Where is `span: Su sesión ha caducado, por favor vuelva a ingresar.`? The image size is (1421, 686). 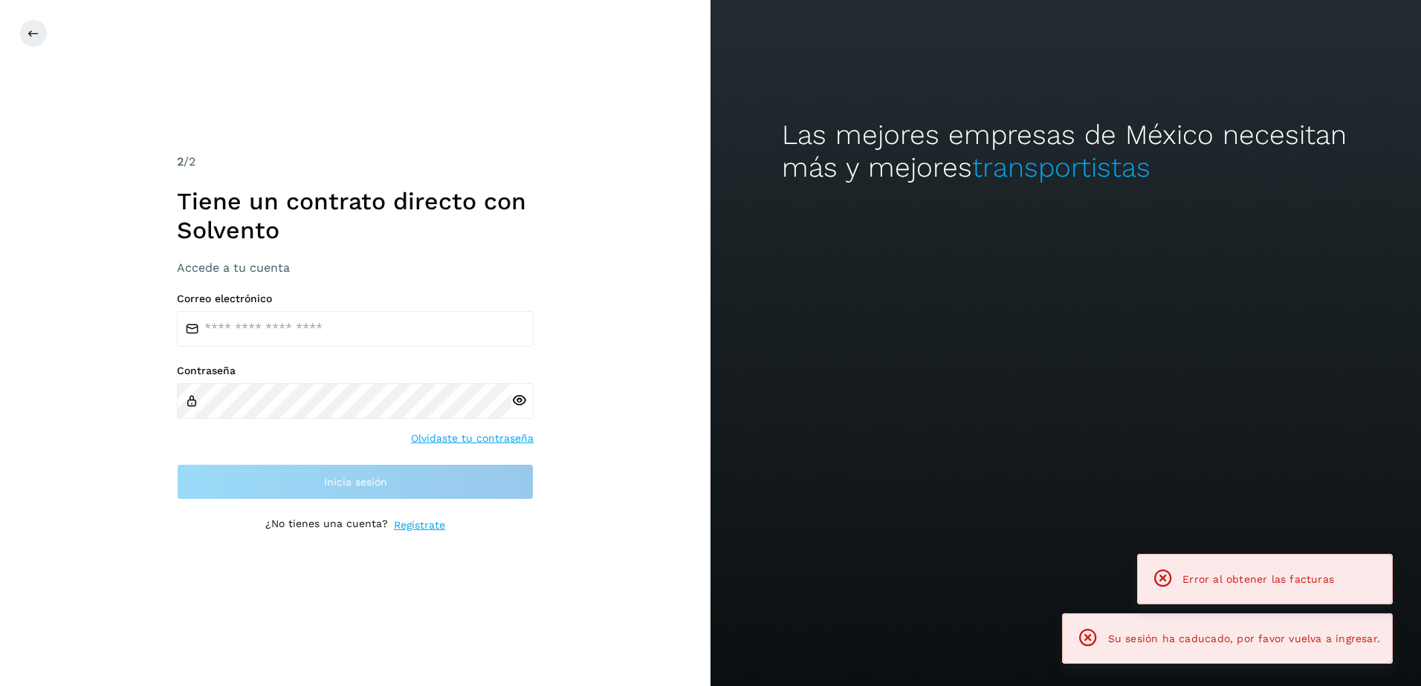
span: Su sesión ha caducado, por favor vuelva a ingresar. is located at coordinates (1244, 639).